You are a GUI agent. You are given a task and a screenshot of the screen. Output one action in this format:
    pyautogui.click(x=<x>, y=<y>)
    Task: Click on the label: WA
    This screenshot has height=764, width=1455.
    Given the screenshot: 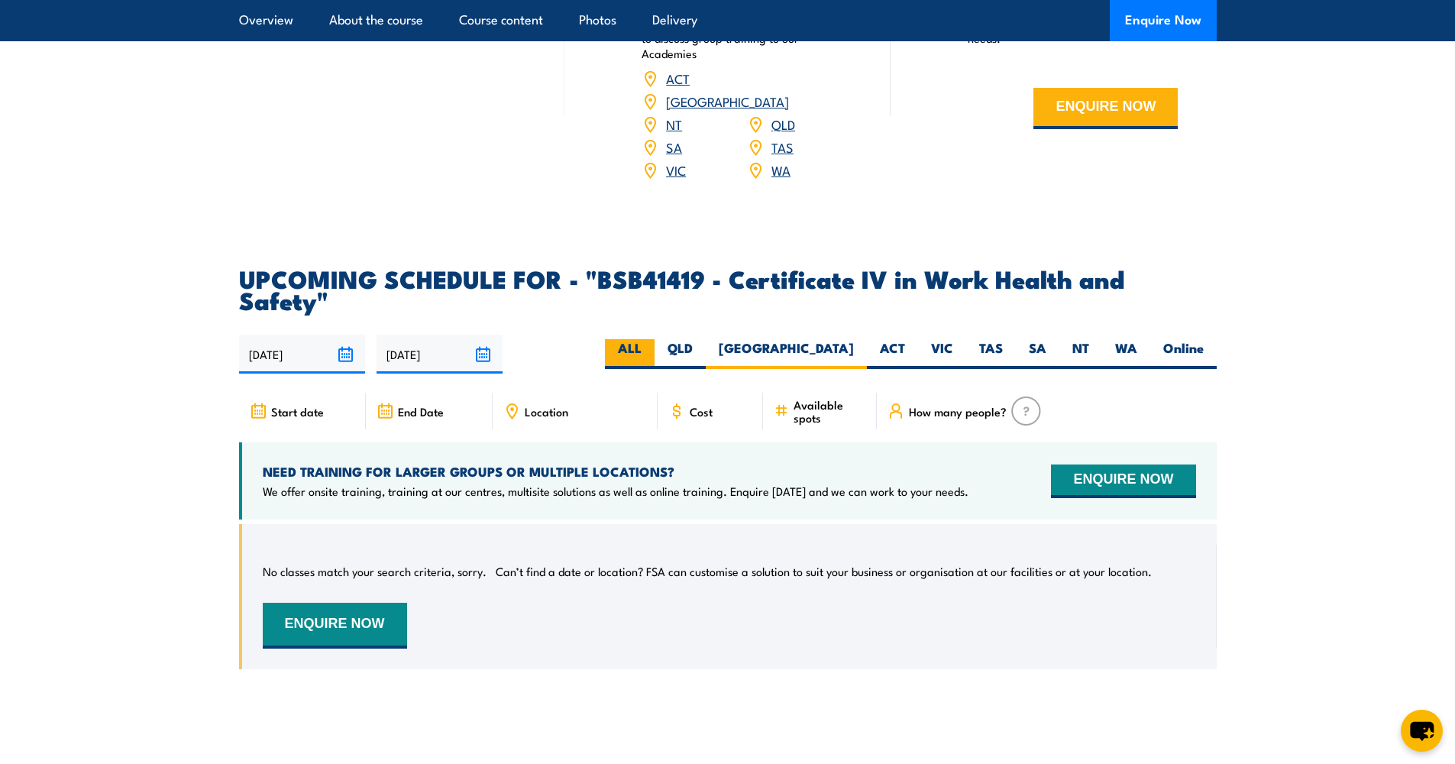 What is the action you would take?
    pyautogui.click(x=1126, y=354)
    